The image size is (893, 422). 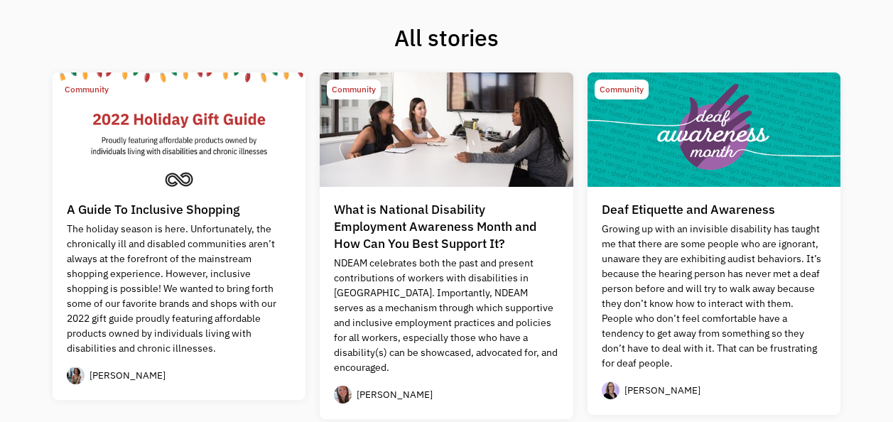 I want to click on h1: All stories, so click(x=447, y=38).